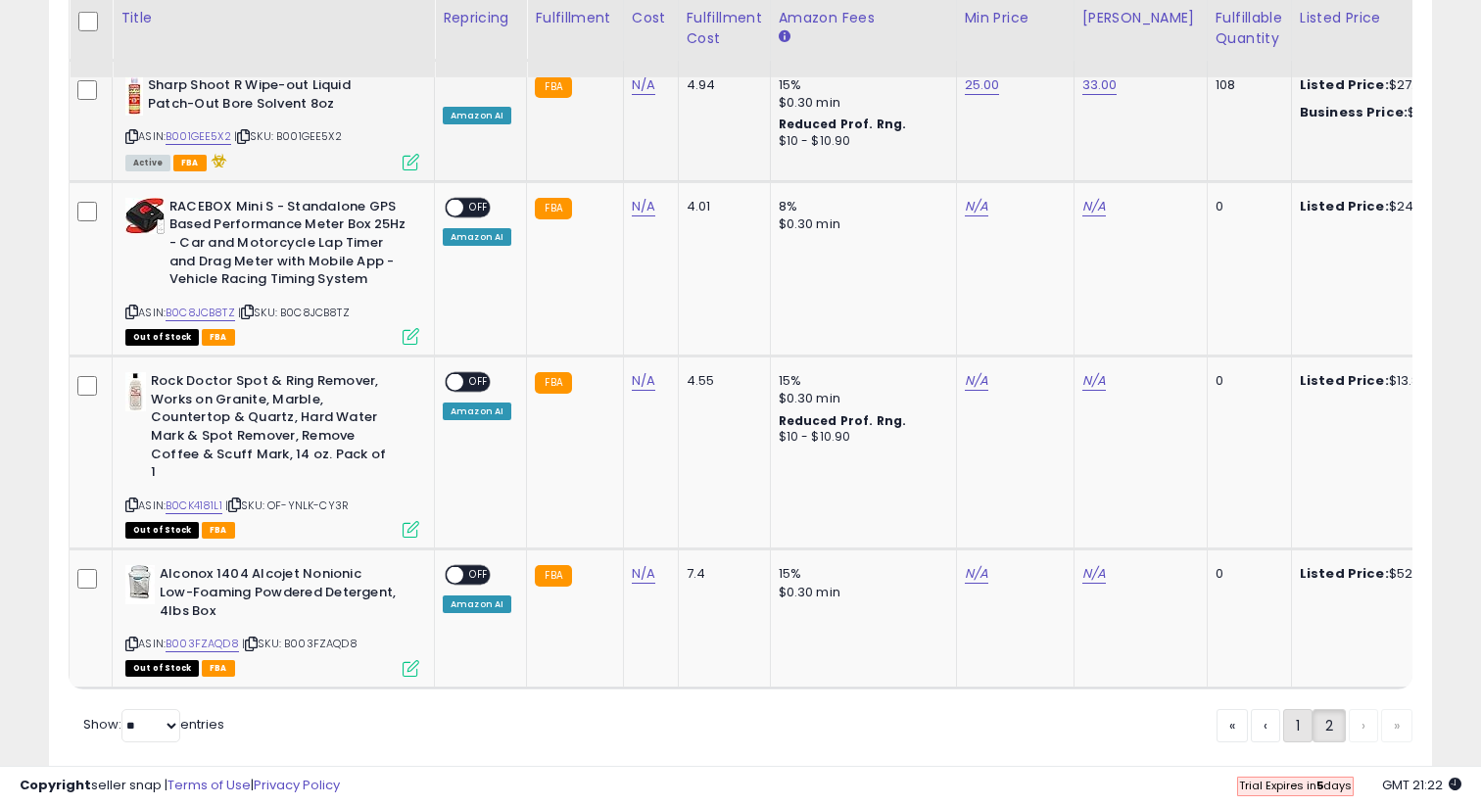 The height and width of the screenshot is (806, 1481). Describe the element at coordinates (273, 18) in the screenshot. I see `div: Title` at that location.